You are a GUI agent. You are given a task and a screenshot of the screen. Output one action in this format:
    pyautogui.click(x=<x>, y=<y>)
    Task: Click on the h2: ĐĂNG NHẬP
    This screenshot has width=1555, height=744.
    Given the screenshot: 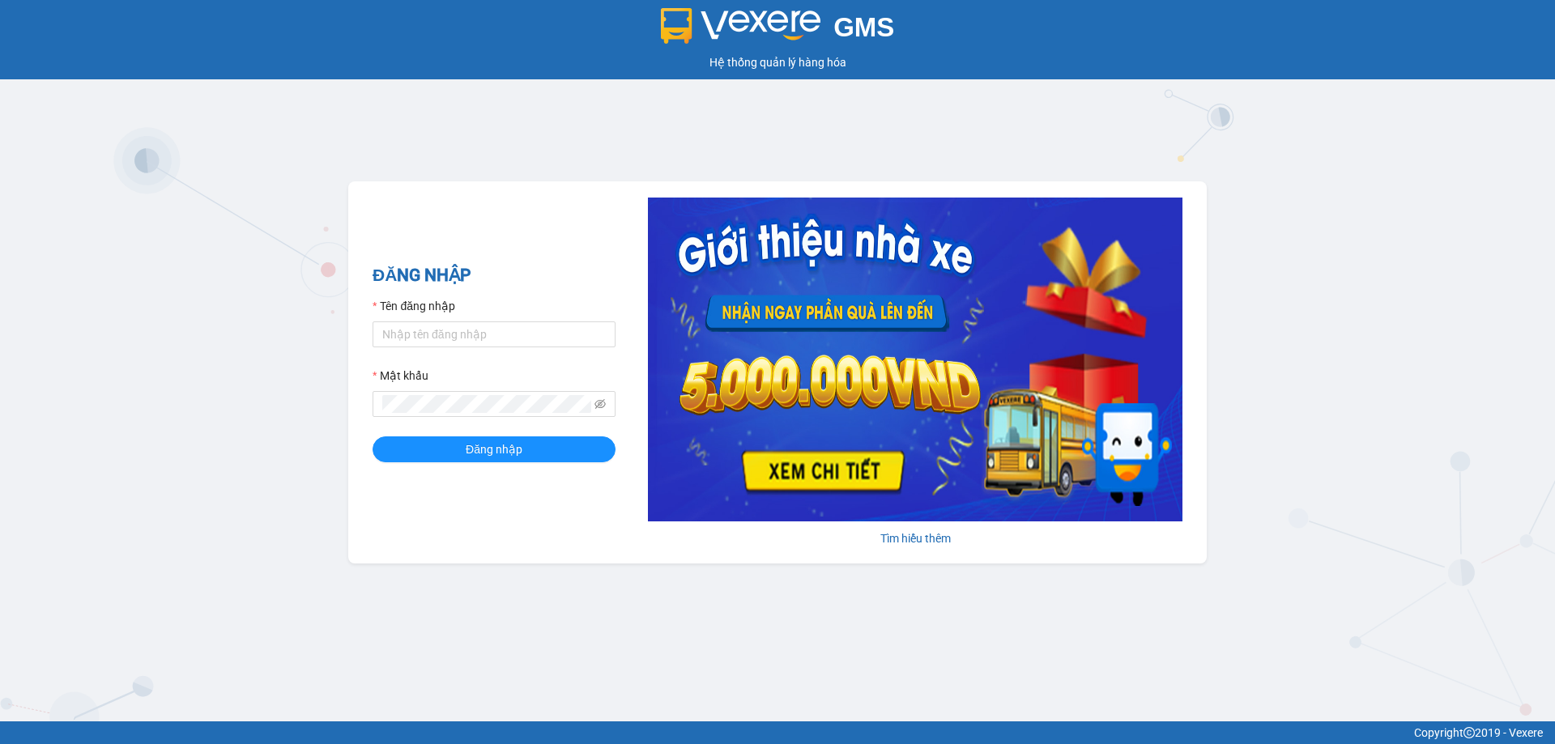 What is the action you would take?
    pyautogui.click(x=494, y=275)
    